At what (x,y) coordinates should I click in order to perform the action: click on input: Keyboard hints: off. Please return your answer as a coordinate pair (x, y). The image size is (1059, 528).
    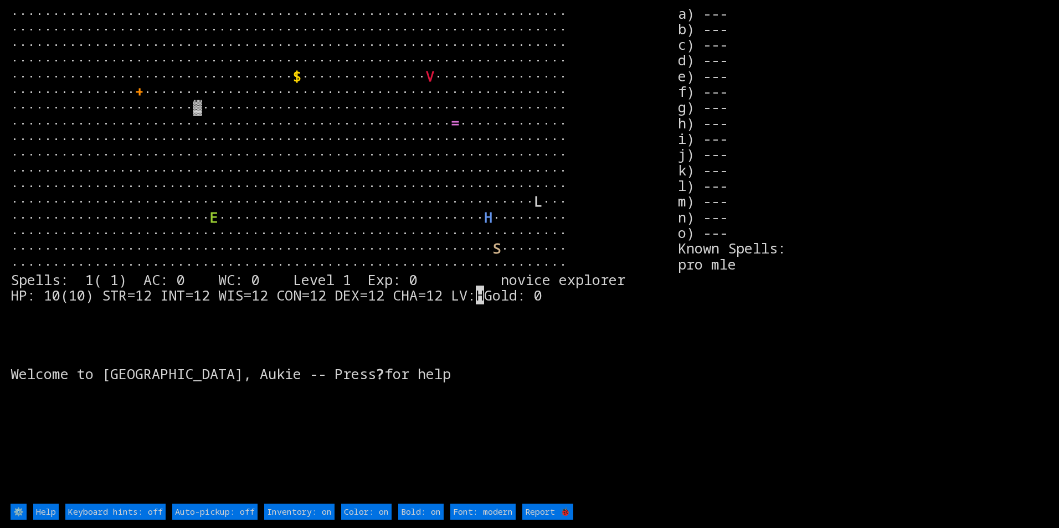
    Looking at the image, I should click on (115, 512).